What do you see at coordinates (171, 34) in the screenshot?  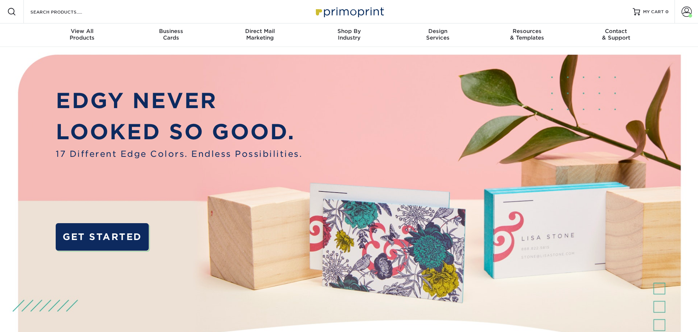 I see `div: Cards` at bounding box center [171, 34].